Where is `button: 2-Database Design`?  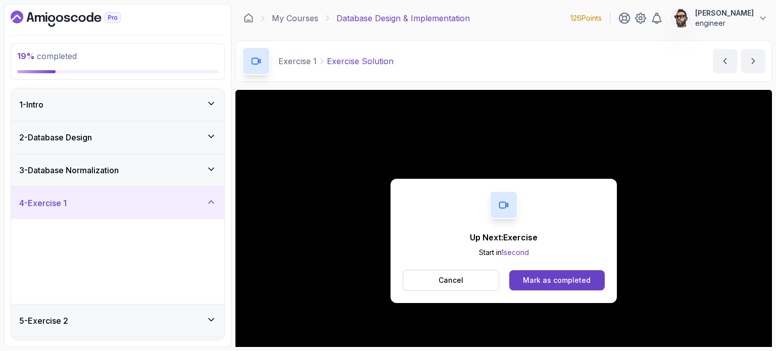 button: 2-Database Design is located at coordinates (118, 137).